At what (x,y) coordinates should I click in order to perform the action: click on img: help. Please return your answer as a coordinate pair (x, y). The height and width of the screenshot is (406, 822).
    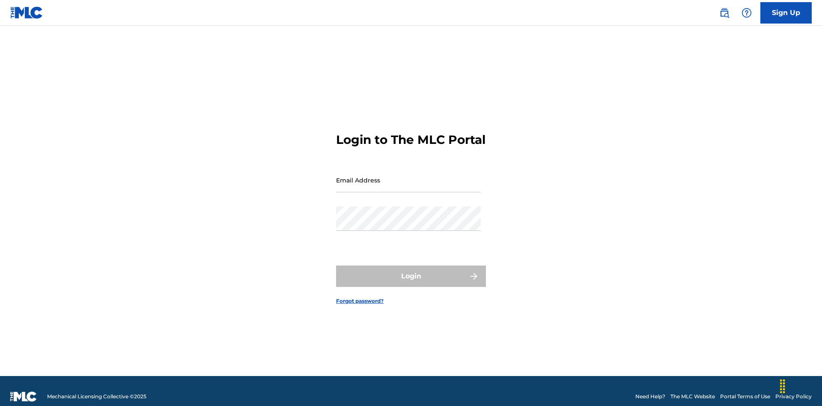
    Looking at the image, I should click on (747, 13).